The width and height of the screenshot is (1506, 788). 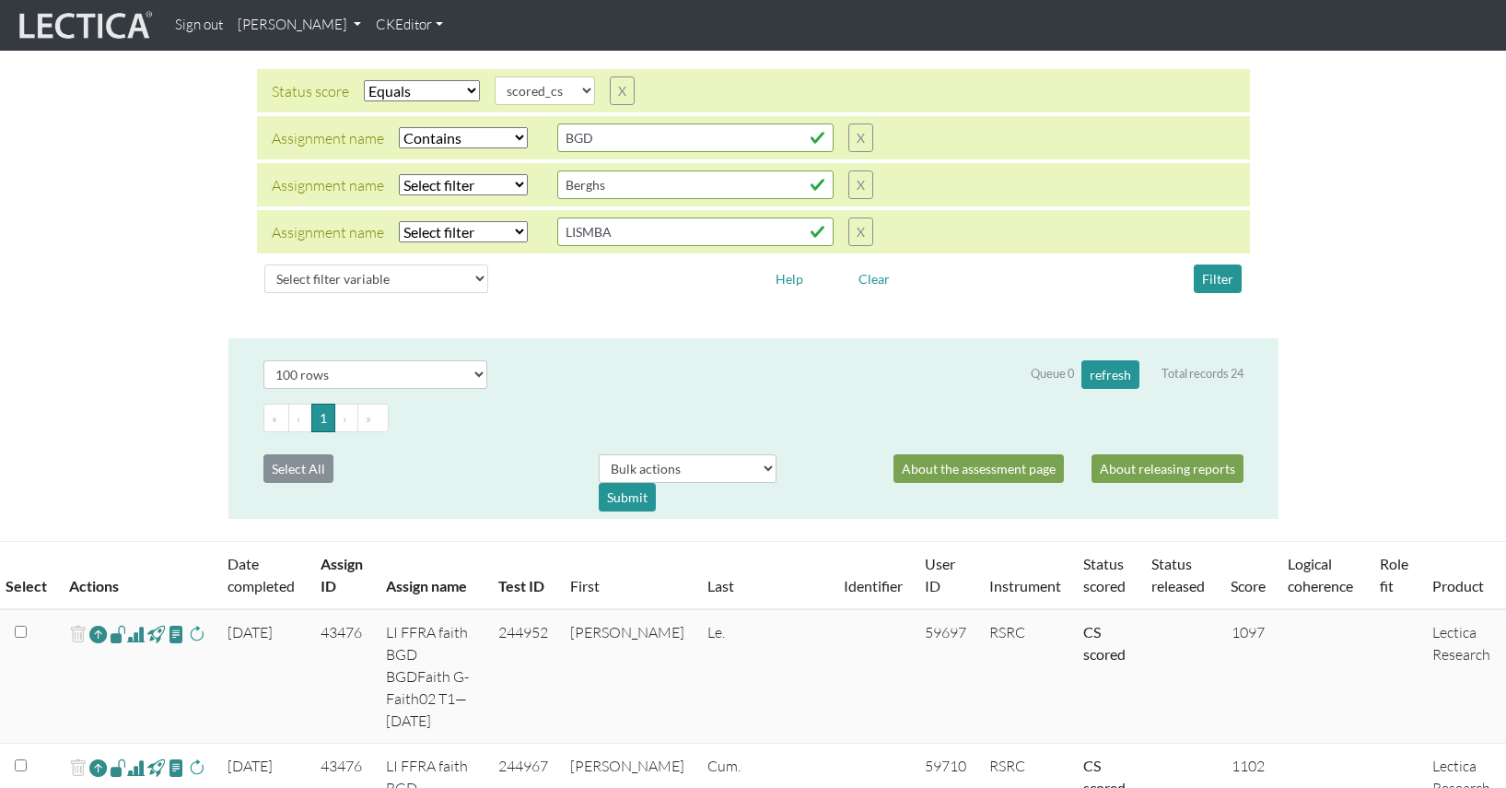 I want to click on a: About the assessment page, so click(x=978, y=468).